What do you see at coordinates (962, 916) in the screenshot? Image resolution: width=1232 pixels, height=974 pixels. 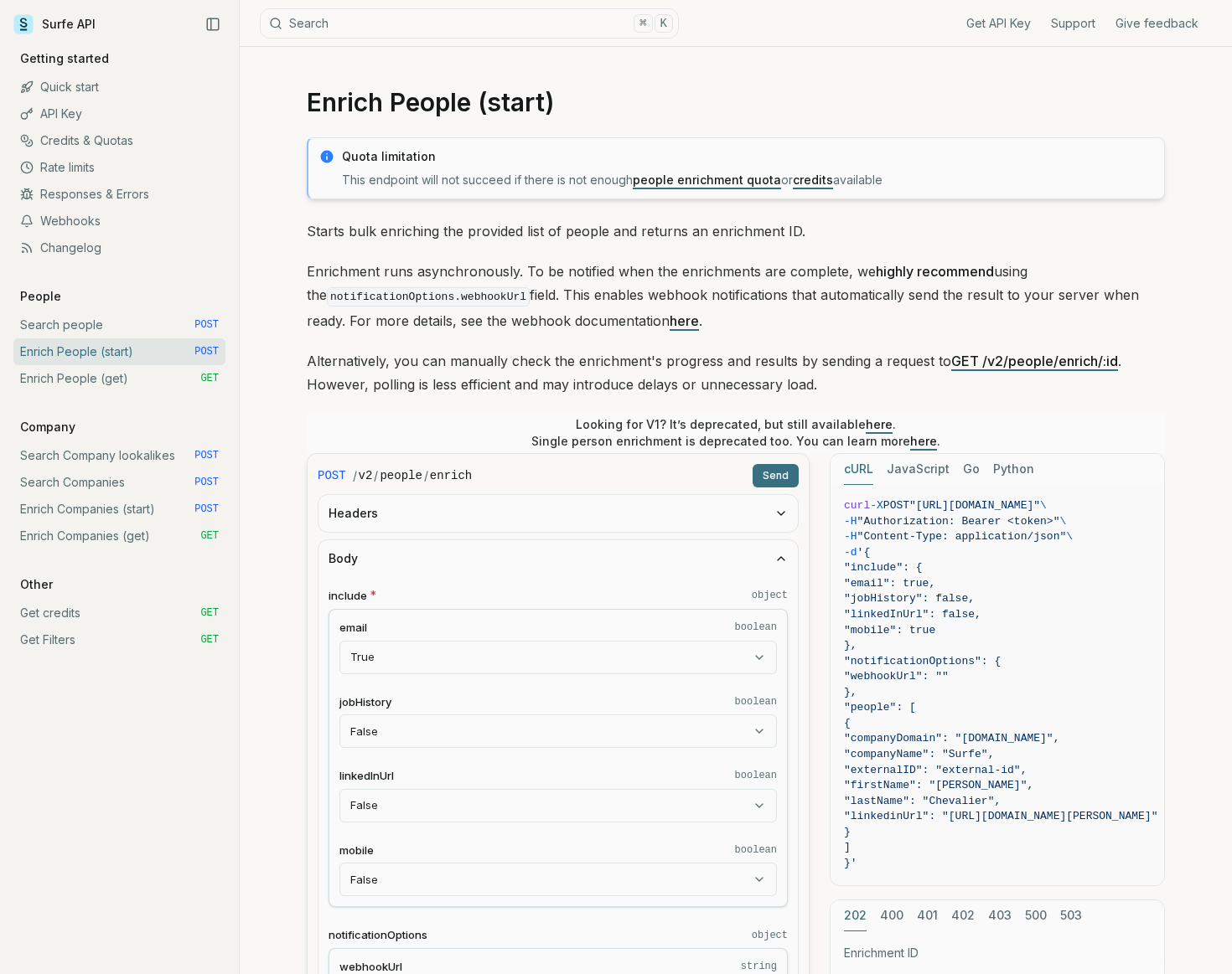 I see `button: 402` at bounding box center [962, 916].